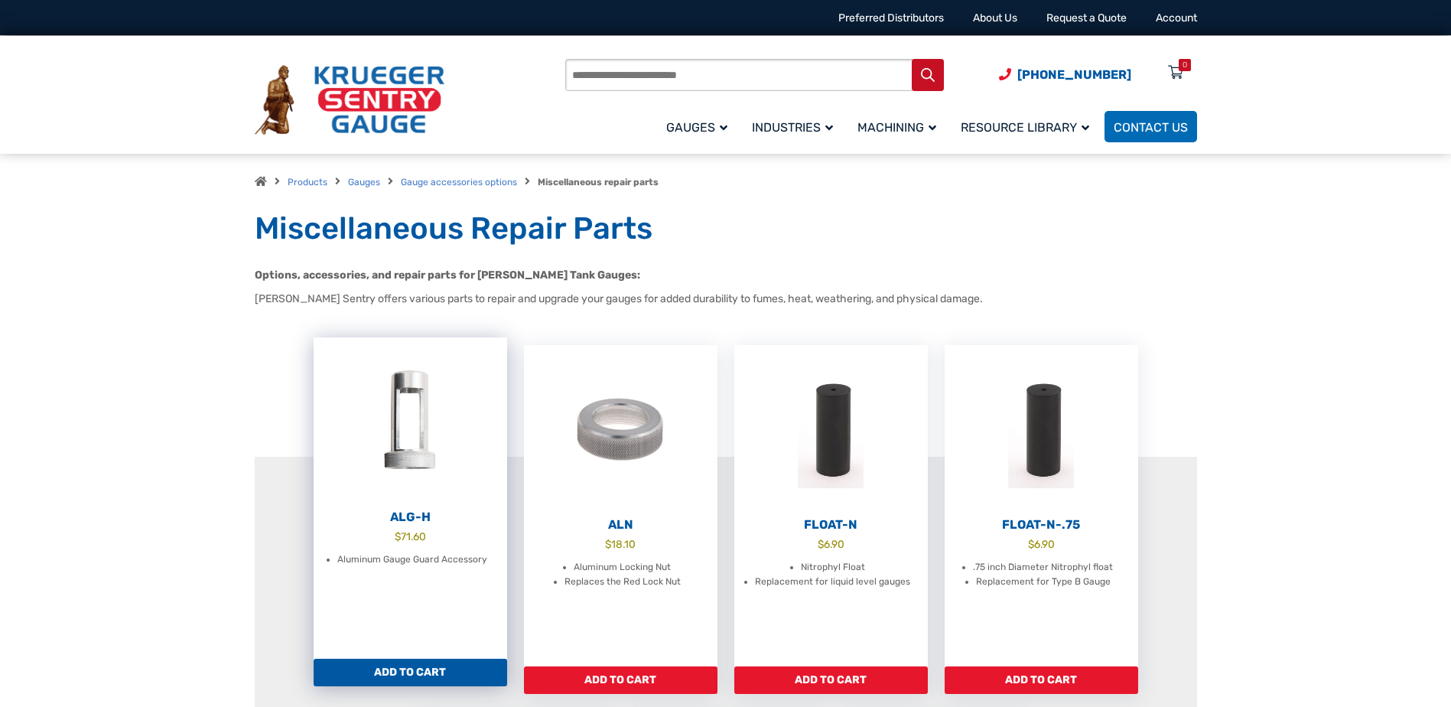 The image size is (1451, 707). I want to click on a: Add to cart: “ALN”, so click(620, 680).